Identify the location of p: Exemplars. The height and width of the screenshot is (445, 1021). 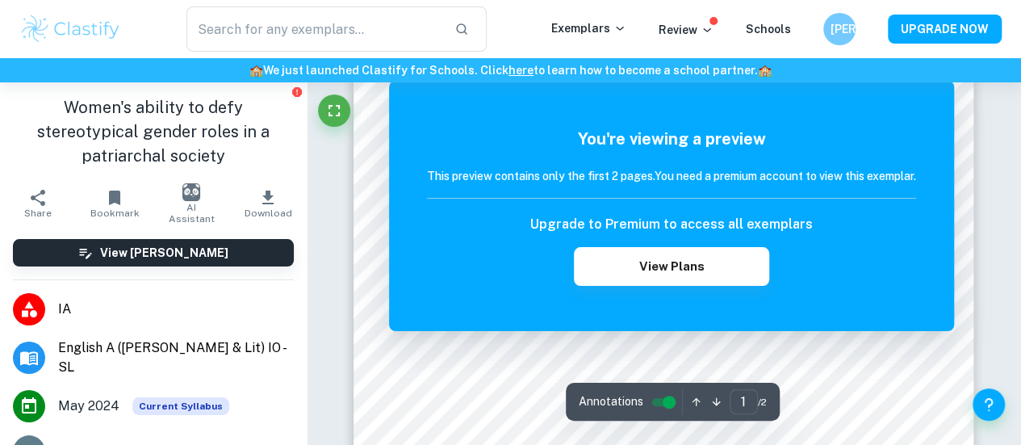
(588, 28).